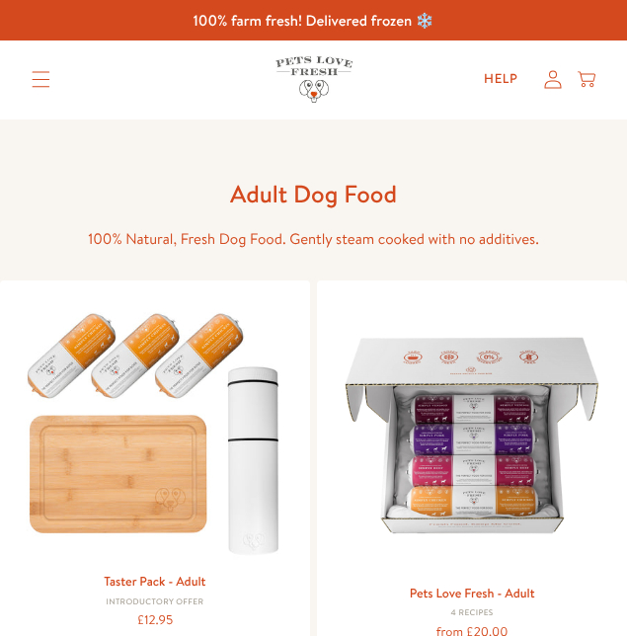 Image resolution: width=627 pixels, height=636 pixels. What do you see at coordinates (472, 613) in the screenshot?
I see `div: 4 Recipes` at bounding box center [472, 613].